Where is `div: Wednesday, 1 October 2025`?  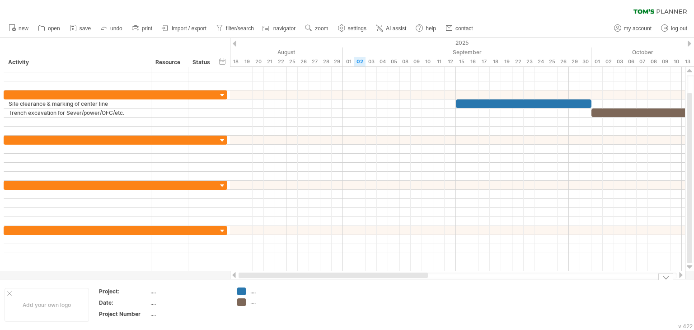 div: Wednesday, 1 October 2025 is located at coordinates (597, 61).